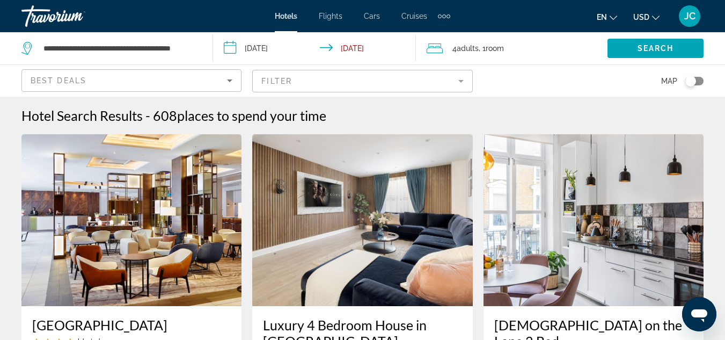 Image resolution: width=725 pixels, height=340 pixels. What do you see at coordinates (362, 81) in the screenshot?
I see `button: Filter` at bounding box center [362, 81].